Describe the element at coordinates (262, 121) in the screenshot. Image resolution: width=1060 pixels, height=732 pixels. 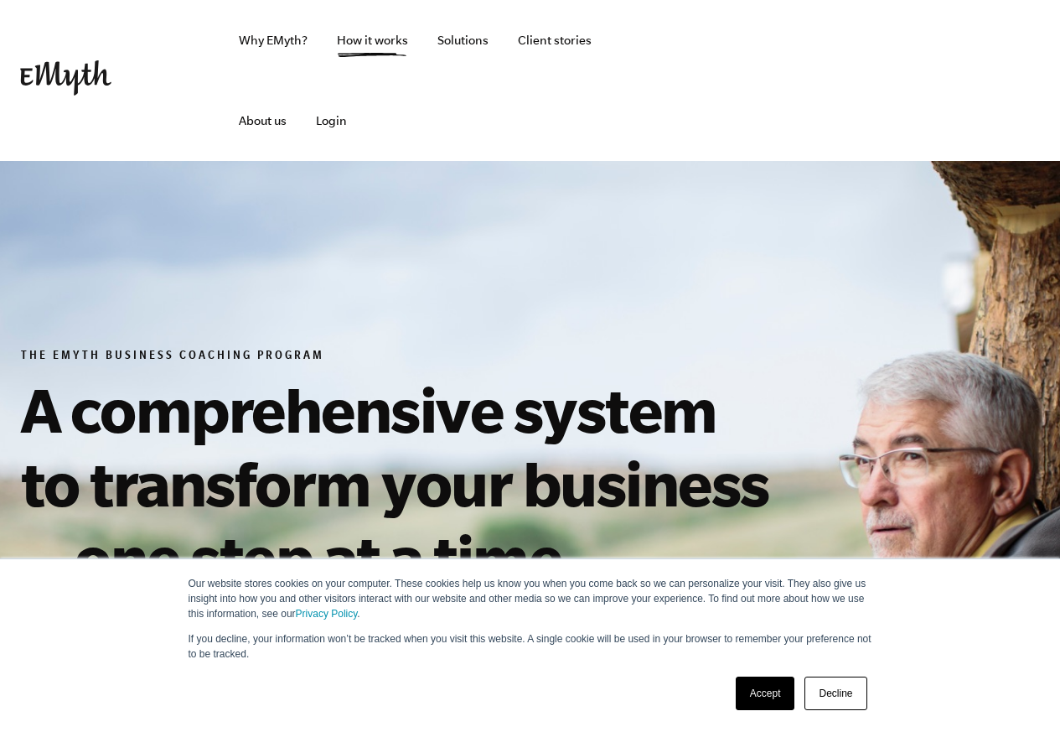
I see `a: About us` at that location.